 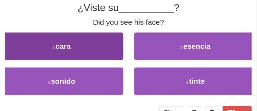 I want to click on small: 1 ., so click(x=54, y=48).